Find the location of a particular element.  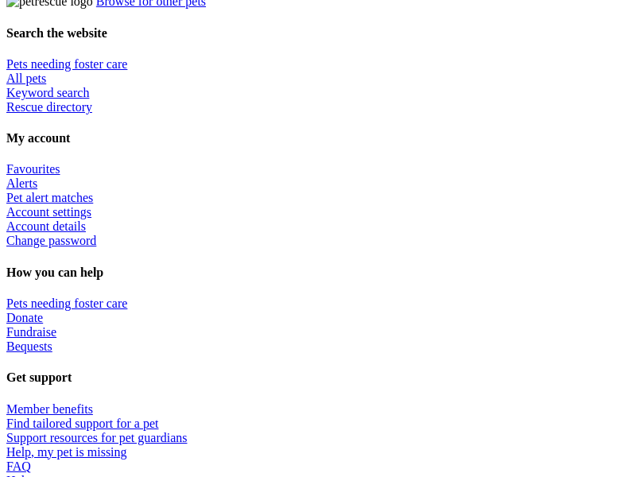

a: Account details is located at coordinates (46, 226).